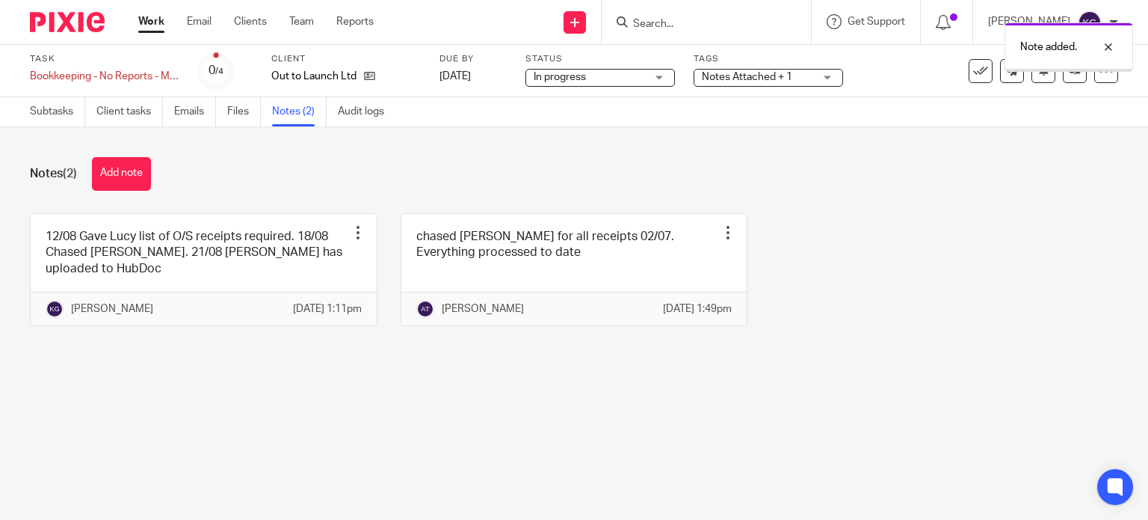  What do you see at coordinates (346, 59) in the screenshot?
I see `label: Client` at bounding box center [346, 59].